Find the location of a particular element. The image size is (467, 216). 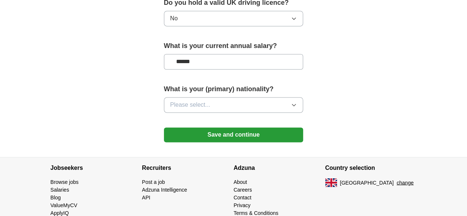

label: What is your (primary) nationality? is located at coordinates (234, 89).